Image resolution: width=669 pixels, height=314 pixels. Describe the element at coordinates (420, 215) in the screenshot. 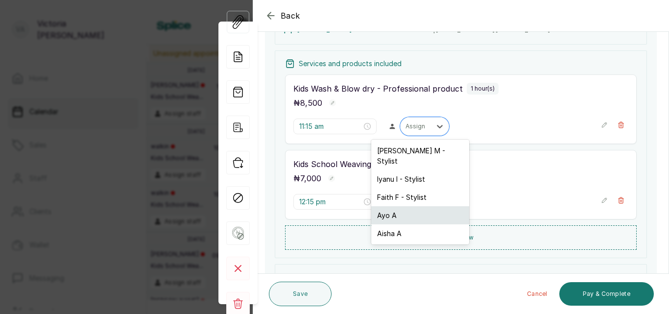

I see `div: Ayo A` at that location.